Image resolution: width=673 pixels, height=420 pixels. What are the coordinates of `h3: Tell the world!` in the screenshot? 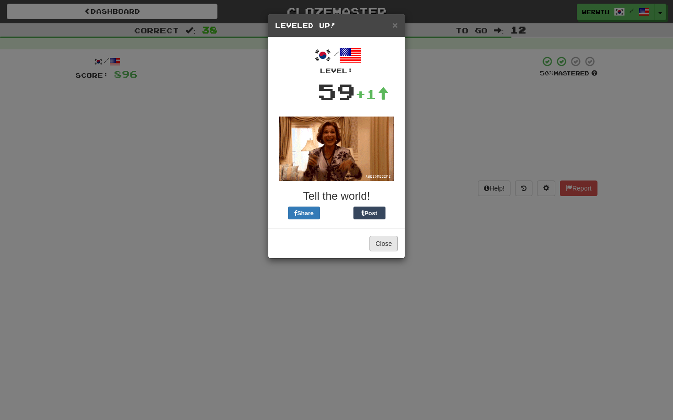 It's located at (336, 196).